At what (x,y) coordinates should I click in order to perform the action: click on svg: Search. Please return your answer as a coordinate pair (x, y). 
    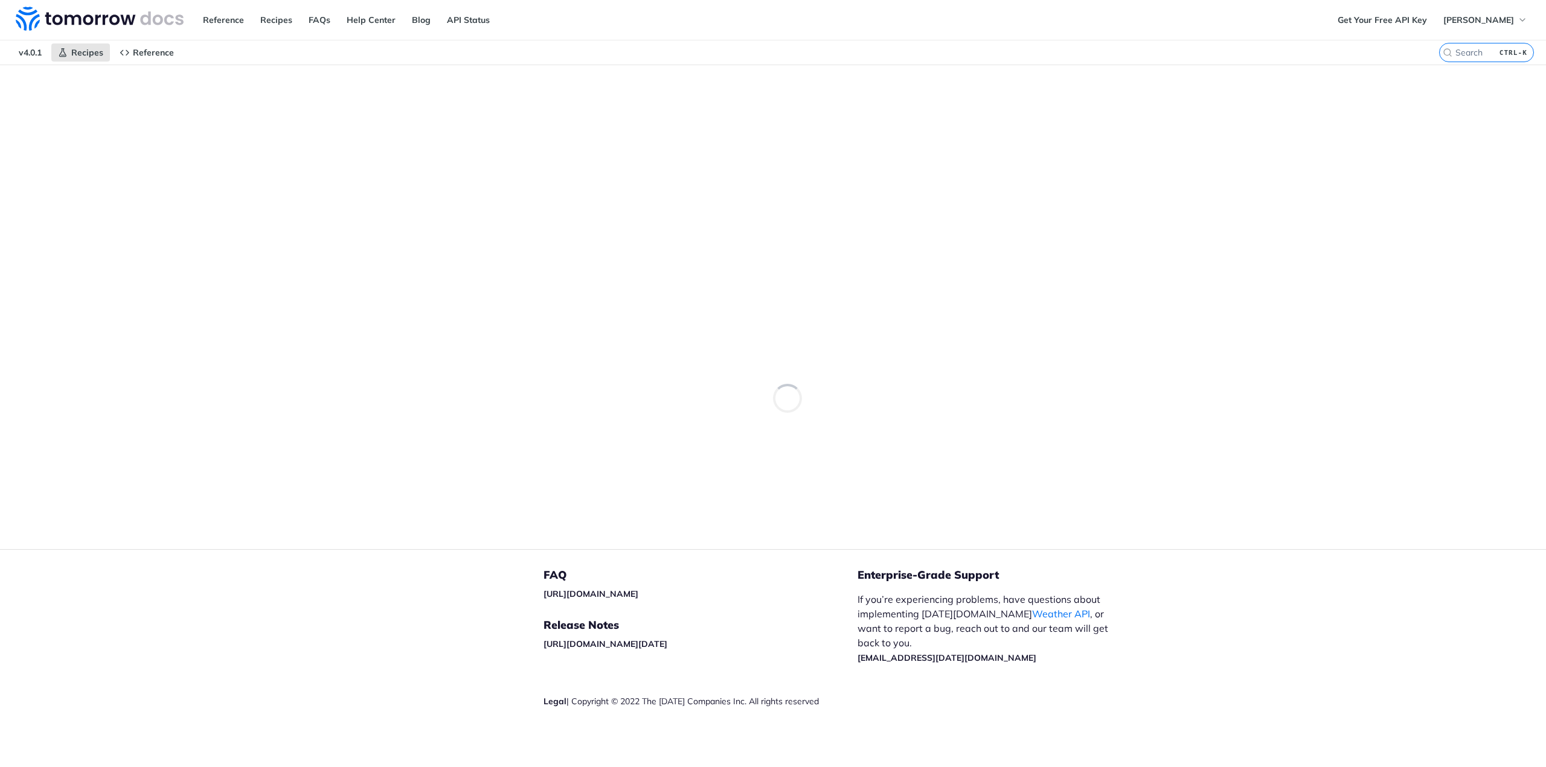
    Looking at the image, I should click on (1447, 53).